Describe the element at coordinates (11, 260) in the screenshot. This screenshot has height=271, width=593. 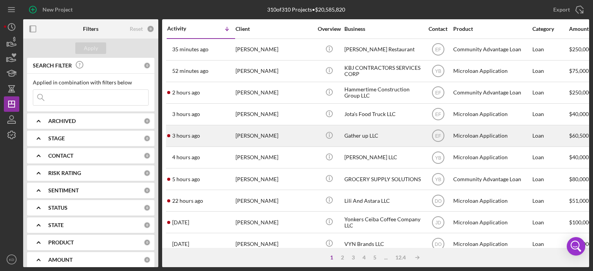
I see `text: KD` at that location.